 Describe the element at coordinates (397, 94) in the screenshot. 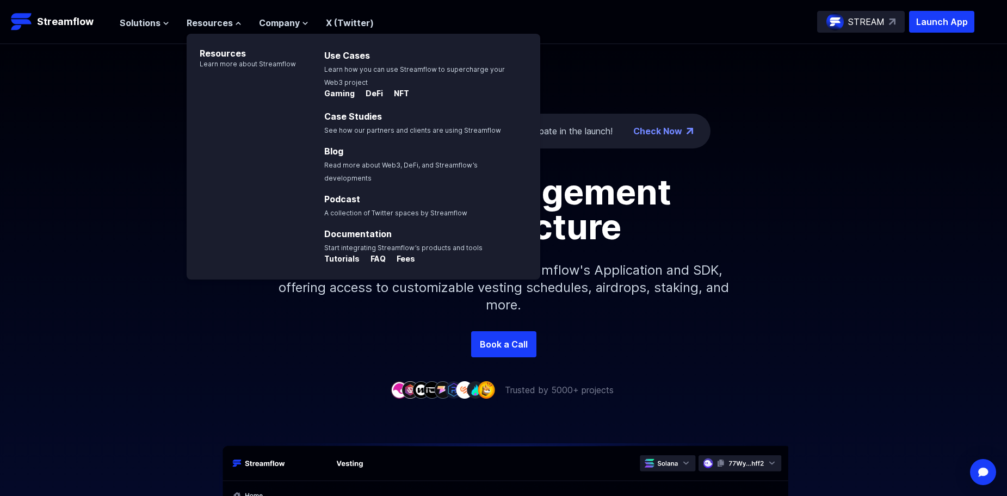

I see `p: NFT` at that location.